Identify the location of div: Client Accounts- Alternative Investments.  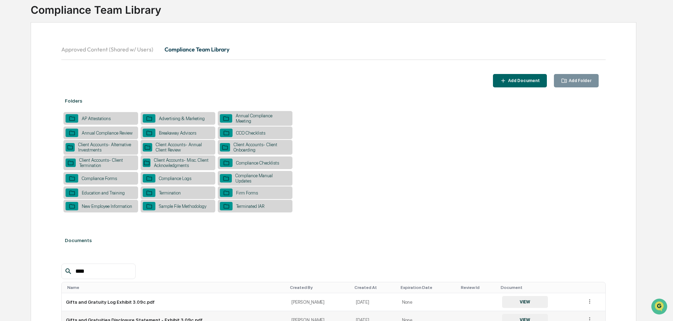
(105, 147).